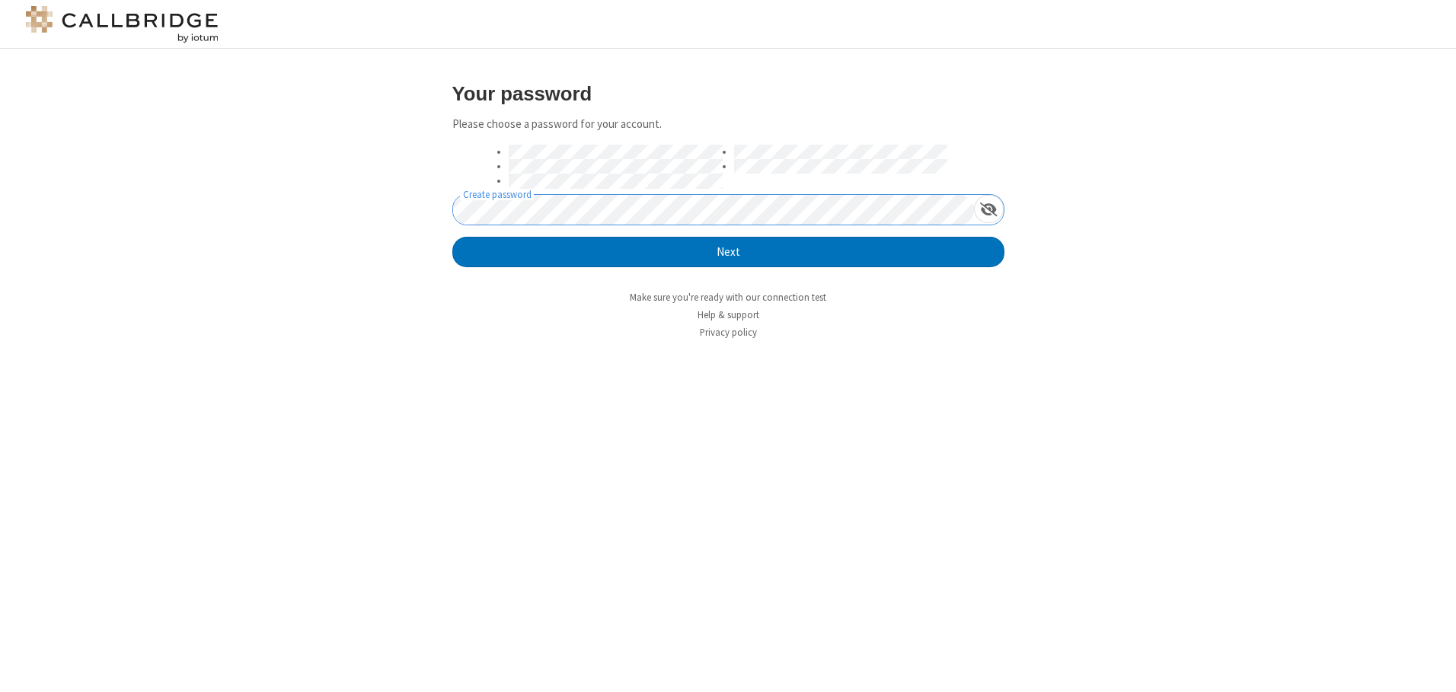 The height and width of the screenshot is (692, 1456). I want to click on p: Please choose a password for your account., so click(728, 124).